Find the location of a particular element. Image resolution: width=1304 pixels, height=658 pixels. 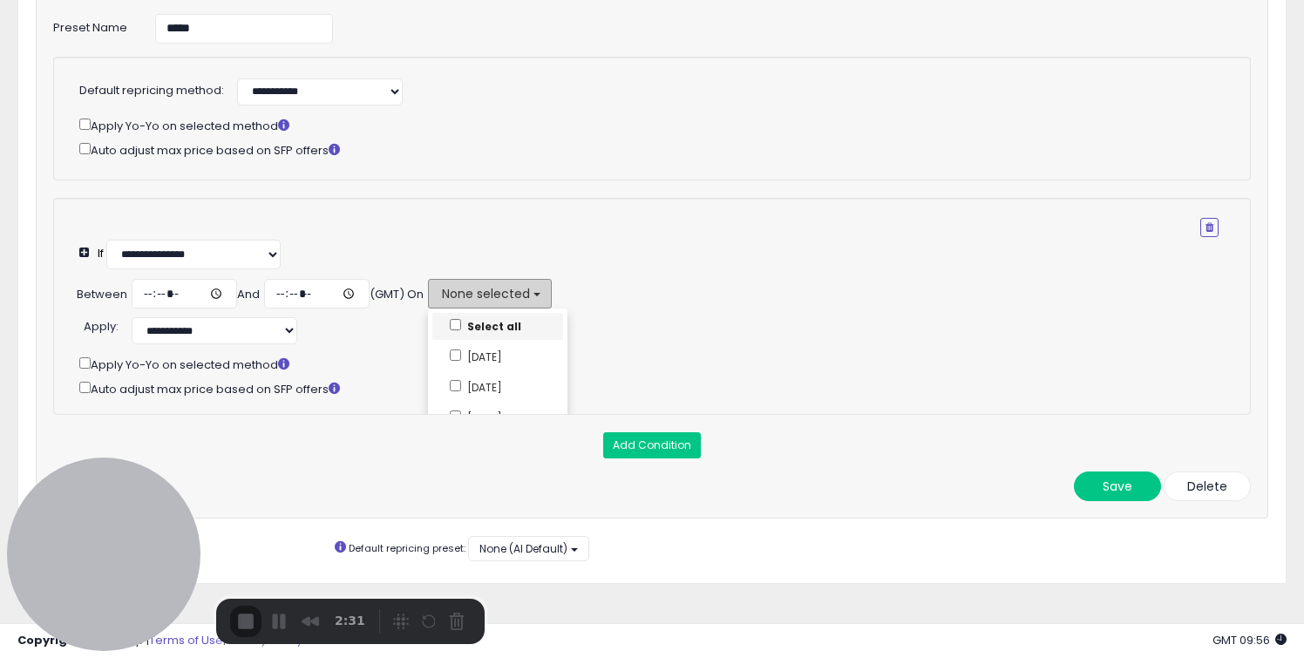

label: Preset Name is located at coordinates (91, 25).